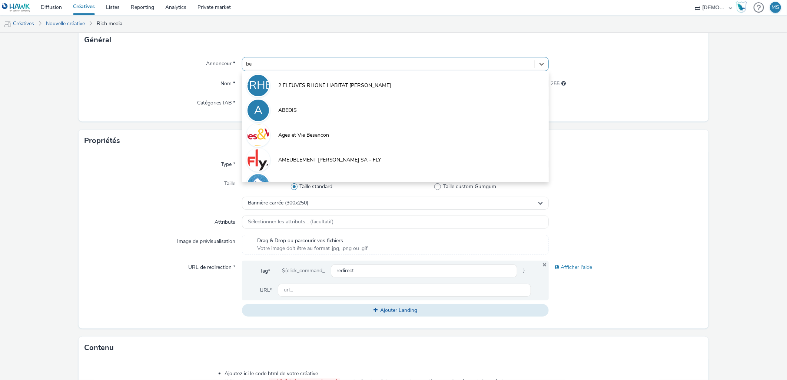  Describe the element at coordinates (206, 240) in the screenshot. I see `label: Image de prévisualisation` at that location.